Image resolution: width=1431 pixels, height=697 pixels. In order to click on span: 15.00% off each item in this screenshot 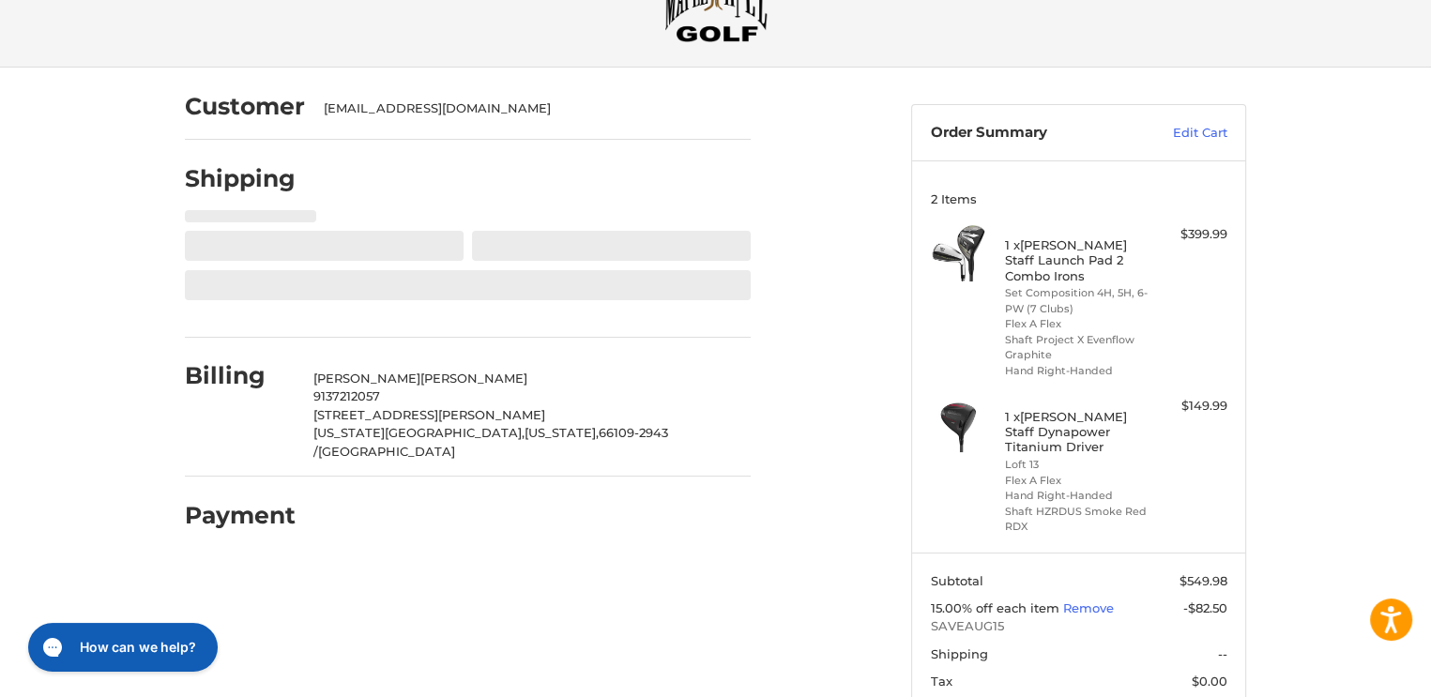, I will do `click(996, 608)`.